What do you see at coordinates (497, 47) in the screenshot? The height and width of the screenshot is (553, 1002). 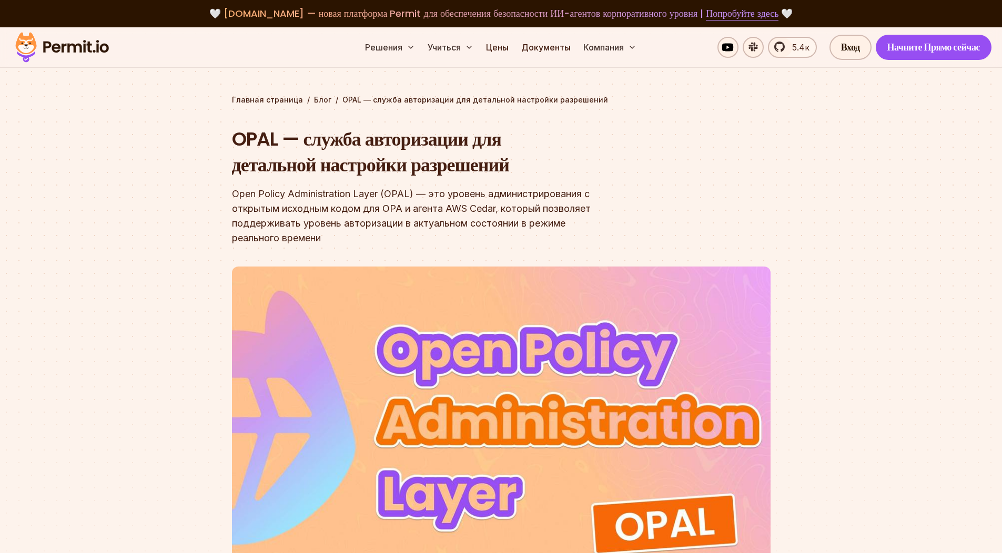 I see `a: Цены` at bounding box center [497, 47].